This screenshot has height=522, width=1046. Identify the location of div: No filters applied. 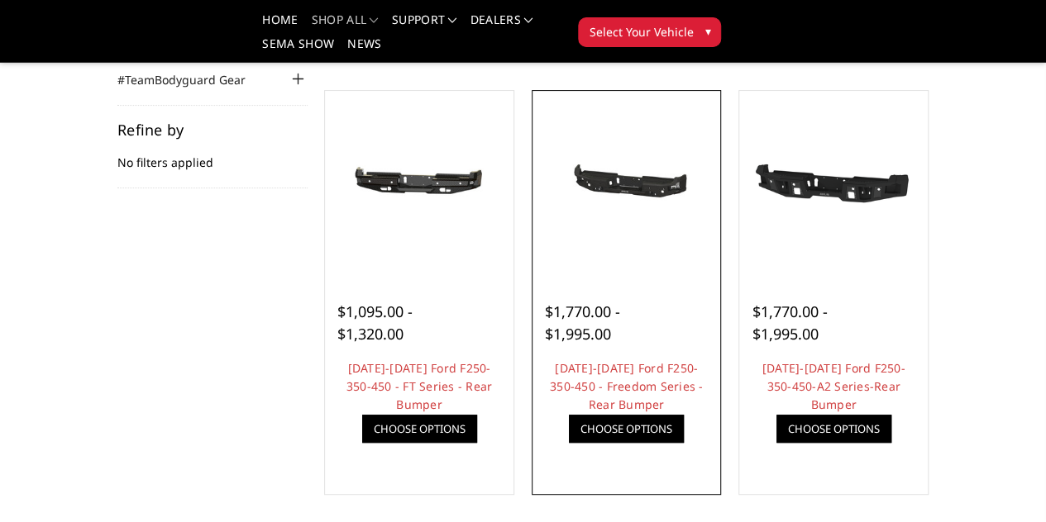
(212, 155).